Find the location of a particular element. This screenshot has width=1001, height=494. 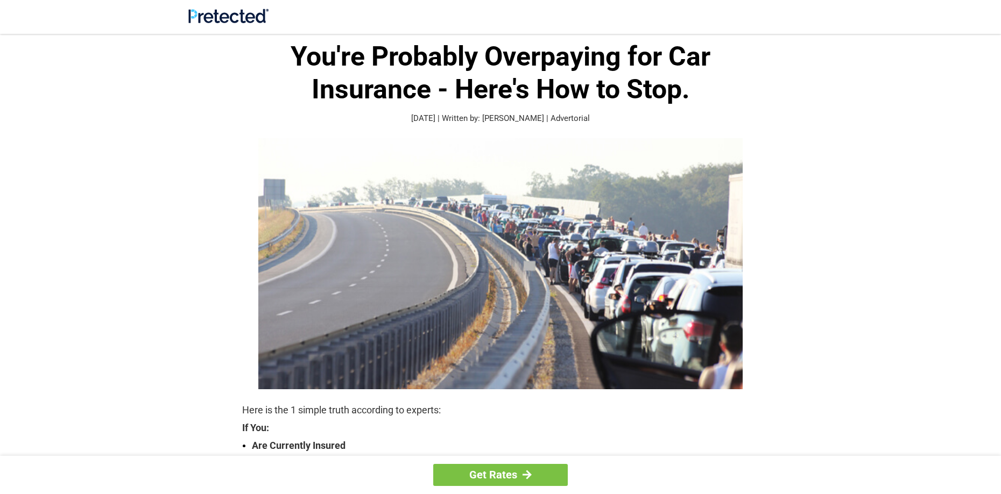

strong: If You: is located at coordinates (500, 428).